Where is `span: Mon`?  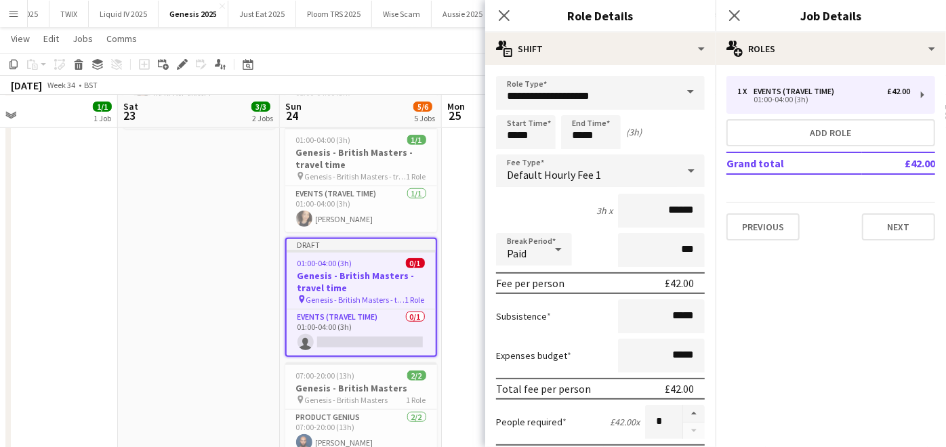
span: Mon is located at coordinates (456, 106).